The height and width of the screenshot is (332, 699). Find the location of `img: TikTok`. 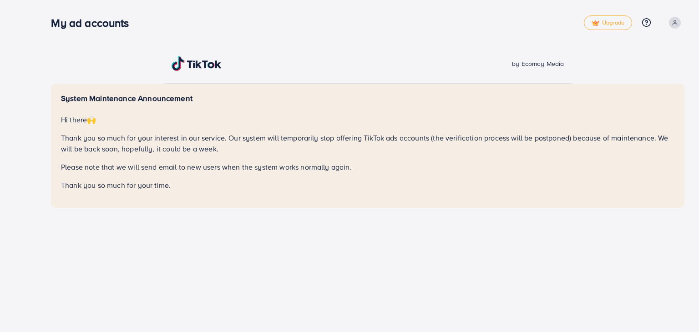

img: TikTok is located at coordinates (197, 64).